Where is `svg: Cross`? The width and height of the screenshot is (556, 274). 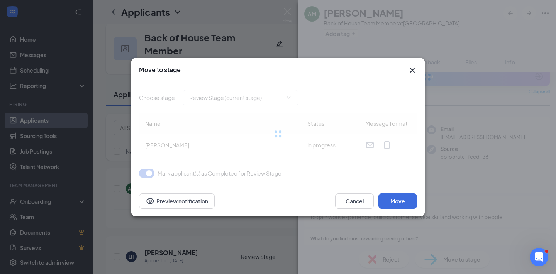
svg: Cross is located at coordinates (412, 70).